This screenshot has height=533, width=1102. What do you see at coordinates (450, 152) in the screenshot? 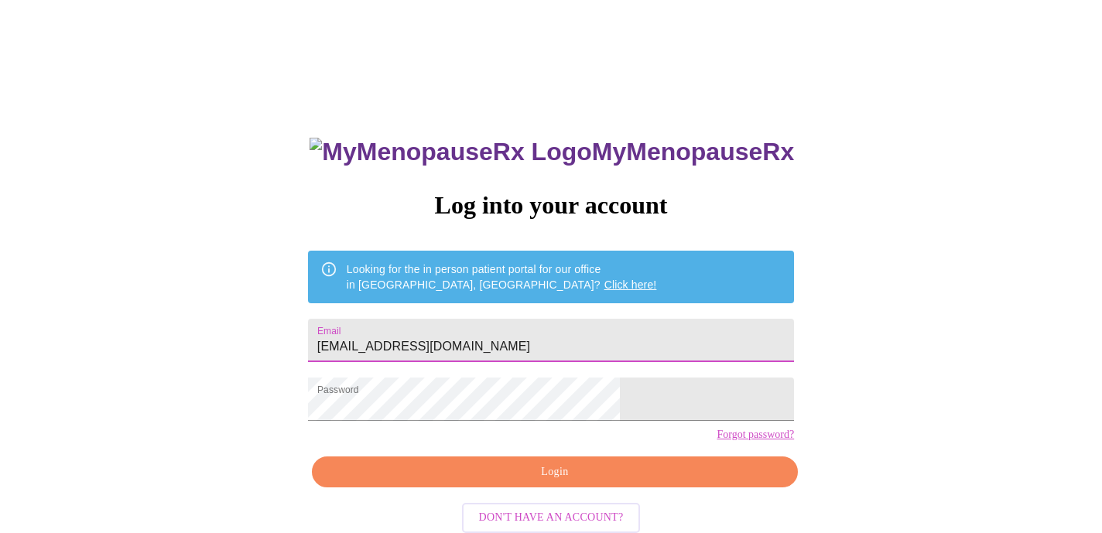
I see `img: MyMenopauseRx Logo` at bounding box center [450, 152].